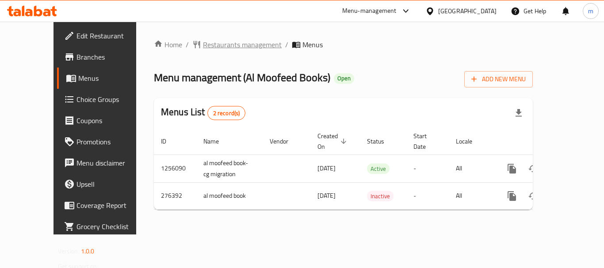 The image size is (604, 268). What do you see at coordinates (106, 163) in the screenshot?
I see `a: Menu disclaimer` at bounding box center [106, 163].